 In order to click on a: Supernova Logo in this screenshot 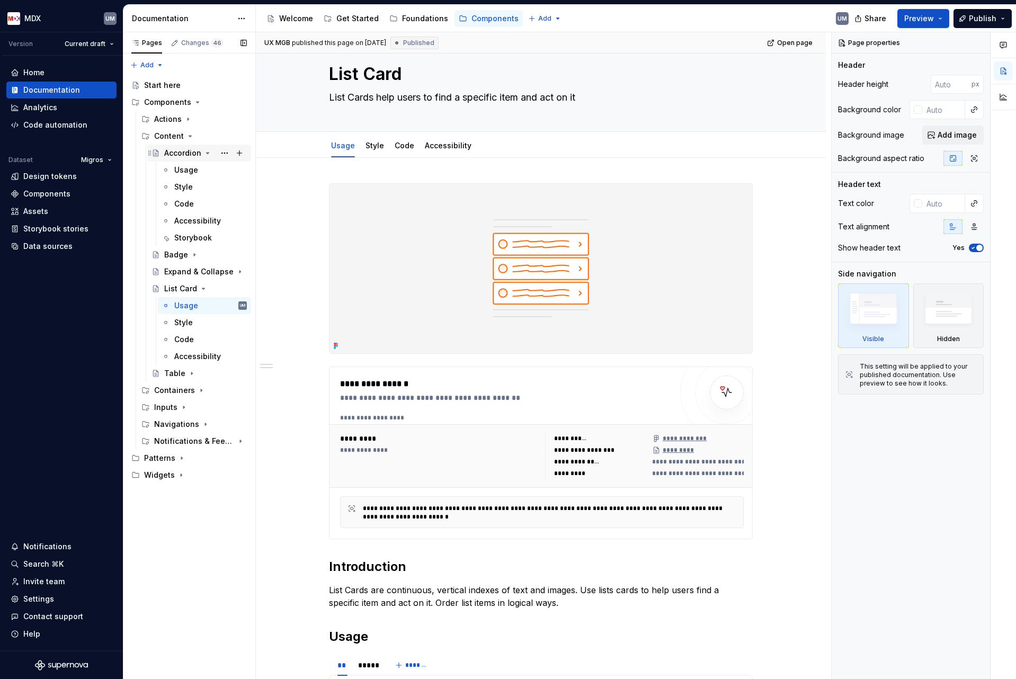, I will do `click(61, 665)`.